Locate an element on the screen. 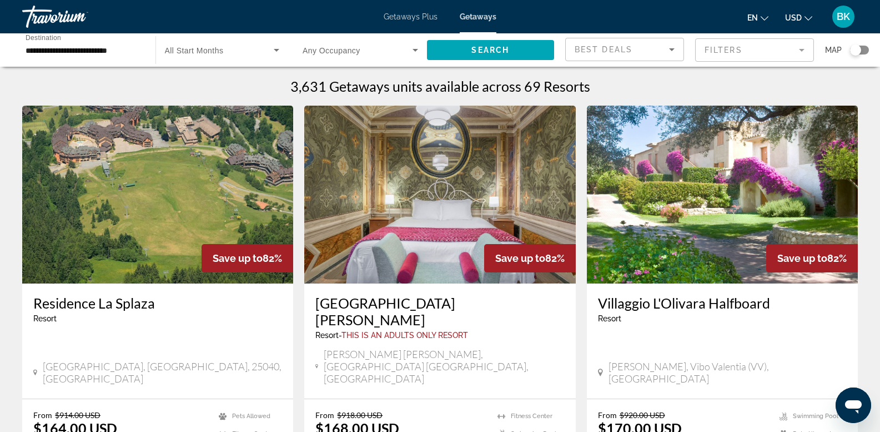 The width and height of the screenshot is (880, 432). span: Pets Allowed is located at coordinates (251, 415).